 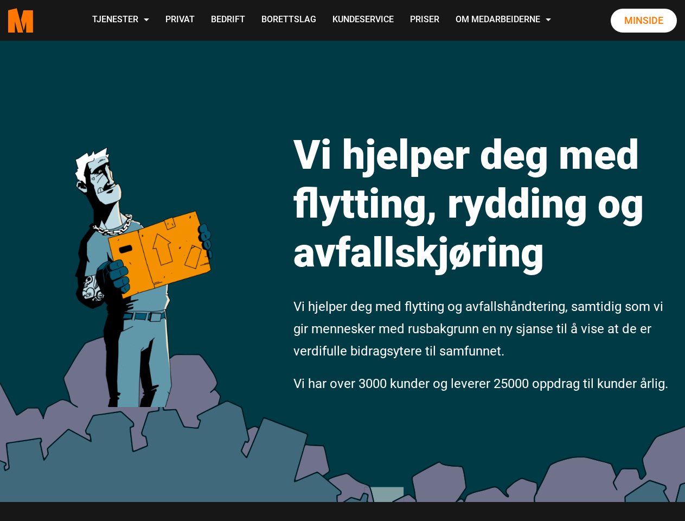 What do you see at coordinates (180, 20) in the screenshot?
I see `a: Privat` at bounding box center [180, 20].